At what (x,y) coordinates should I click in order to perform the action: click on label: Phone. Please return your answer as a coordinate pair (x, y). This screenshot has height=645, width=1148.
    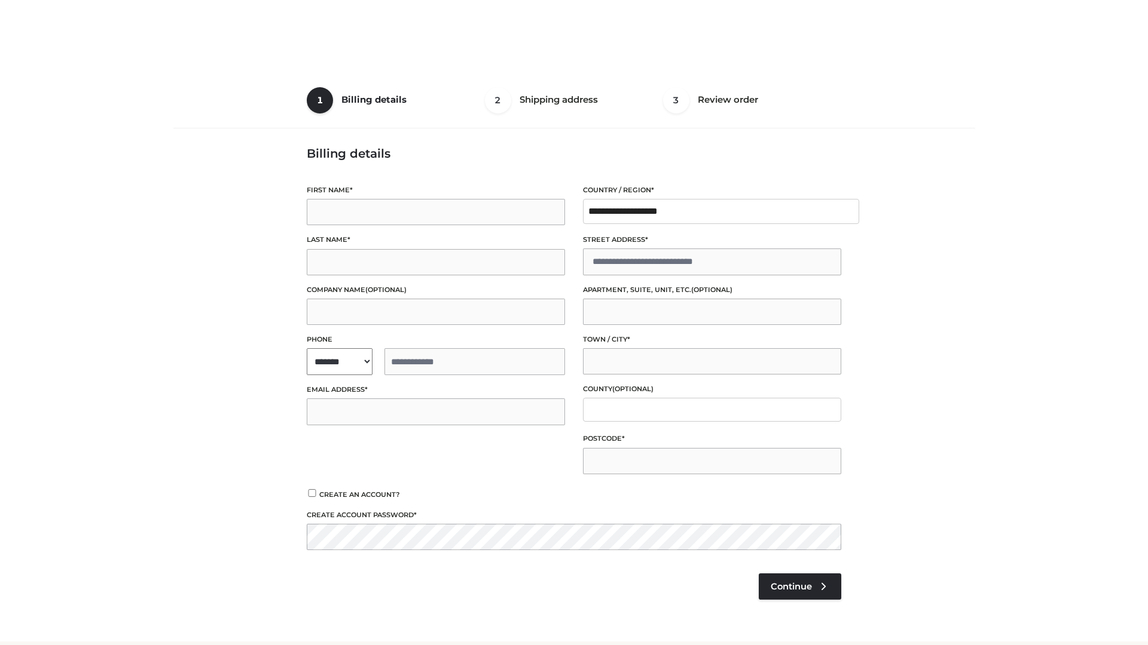
    Looking at the image, I should click on (436, 339).